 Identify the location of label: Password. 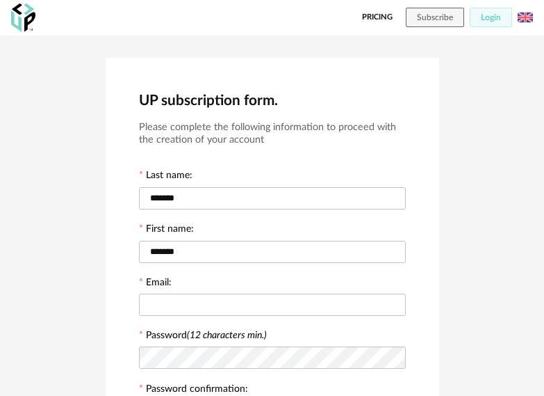
(206, 335).